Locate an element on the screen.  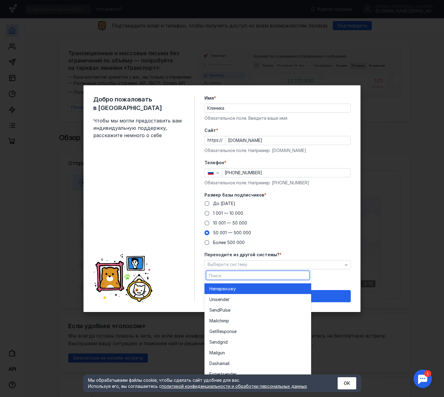
span: Имя is located at coordinates (209, 98).